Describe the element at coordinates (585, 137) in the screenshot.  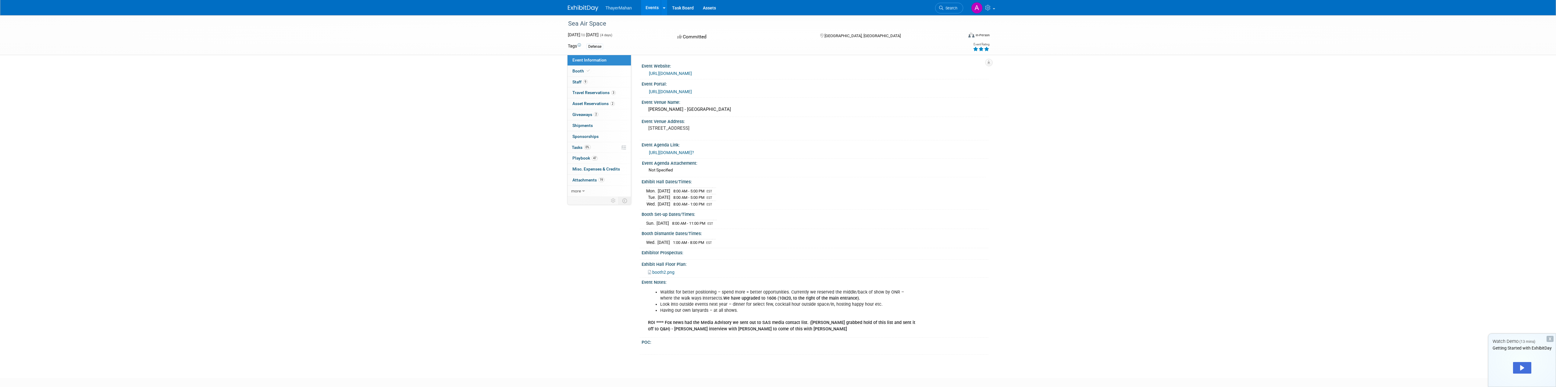
I see `span: Sponsorships` at that location.